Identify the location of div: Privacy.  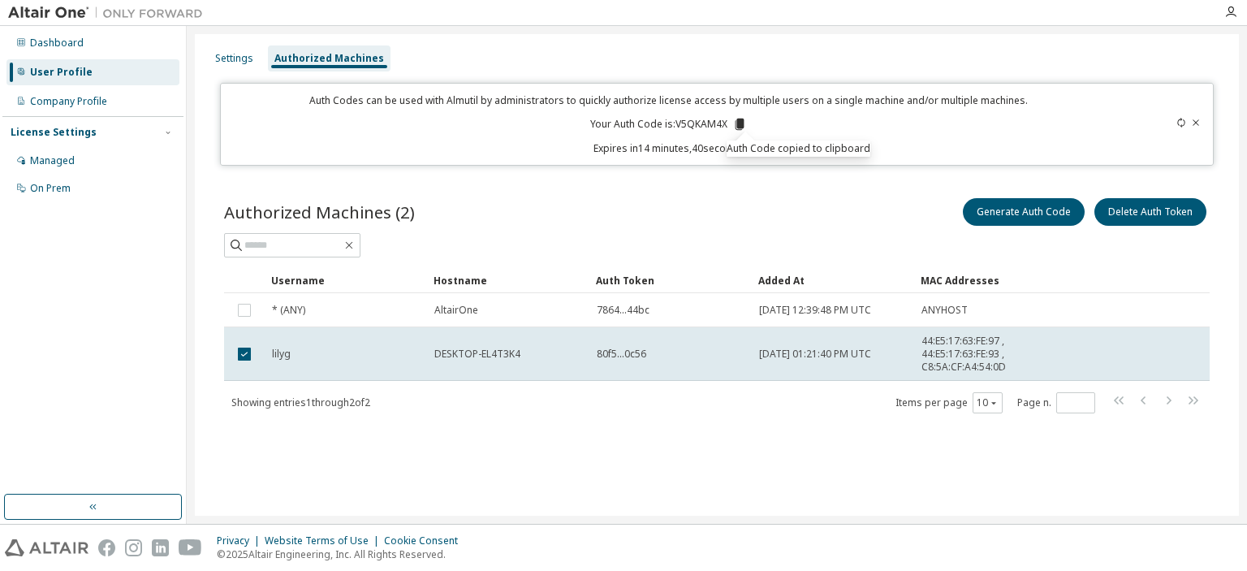
(240, 541).